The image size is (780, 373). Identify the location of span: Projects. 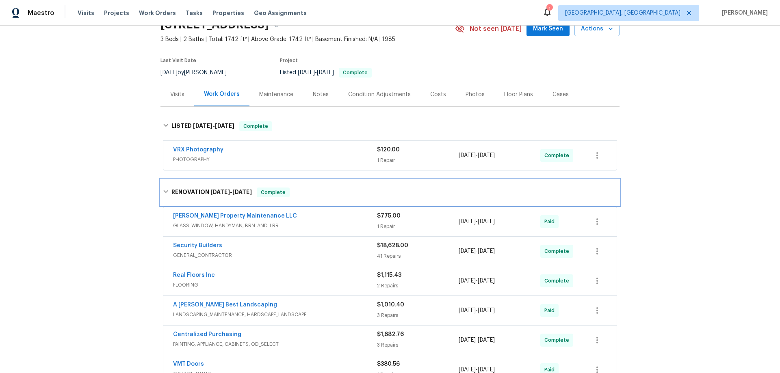
(117, 13).